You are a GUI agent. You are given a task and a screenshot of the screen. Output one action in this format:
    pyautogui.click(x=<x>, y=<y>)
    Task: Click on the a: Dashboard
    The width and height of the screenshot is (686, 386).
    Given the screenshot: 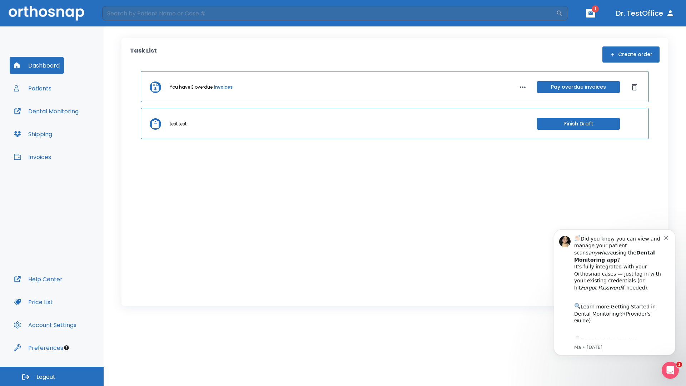 What is the action you would take?
    pyautogui.click(x=37, y=65)
    